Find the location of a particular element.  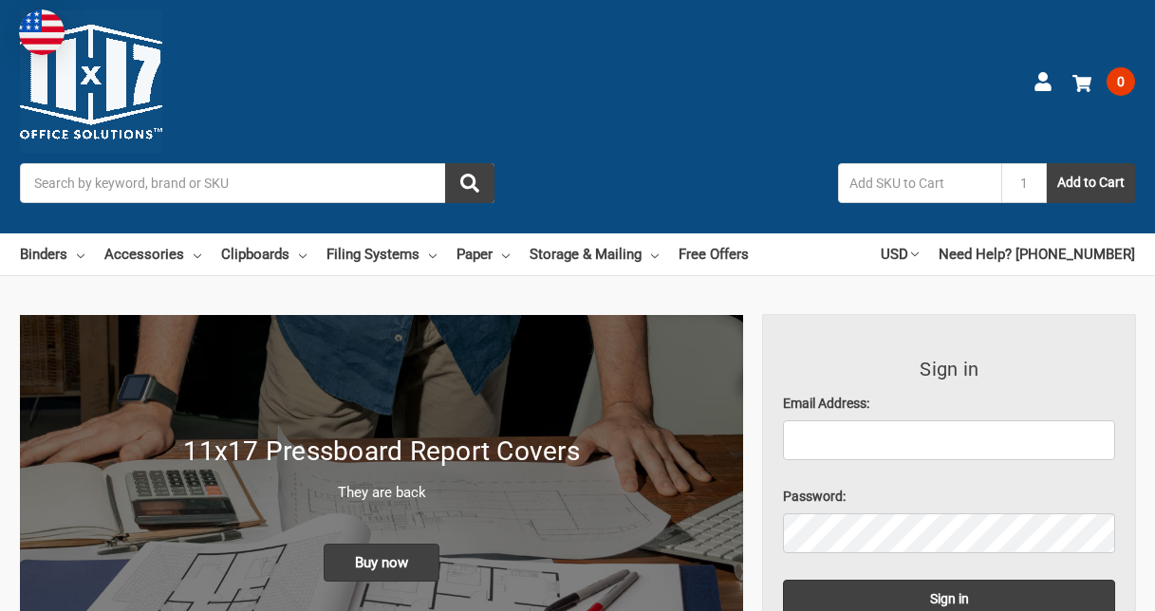

a: Filing Systems is located at coordinates (382, 254).